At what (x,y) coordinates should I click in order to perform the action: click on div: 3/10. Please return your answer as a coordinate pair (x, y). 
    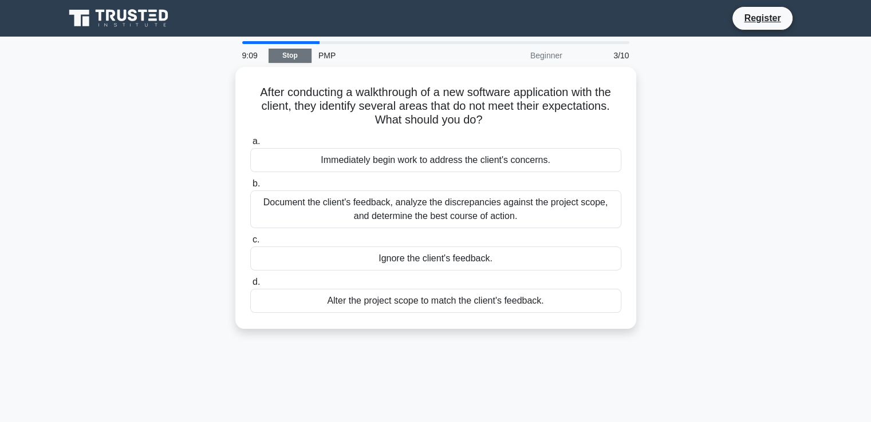
    Looking at the image, I should click on (602, 56).